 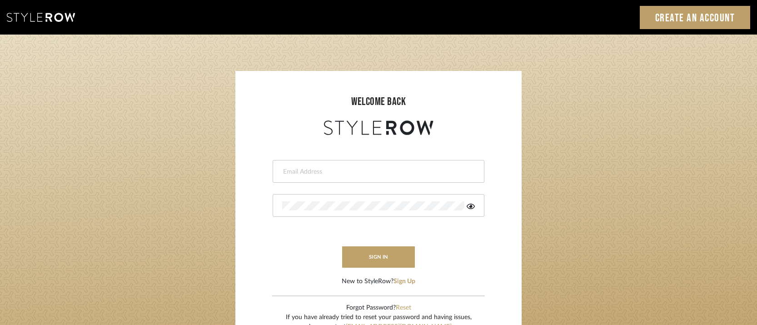 I want to click on a: Create an Account, so click(x=695, y=17).